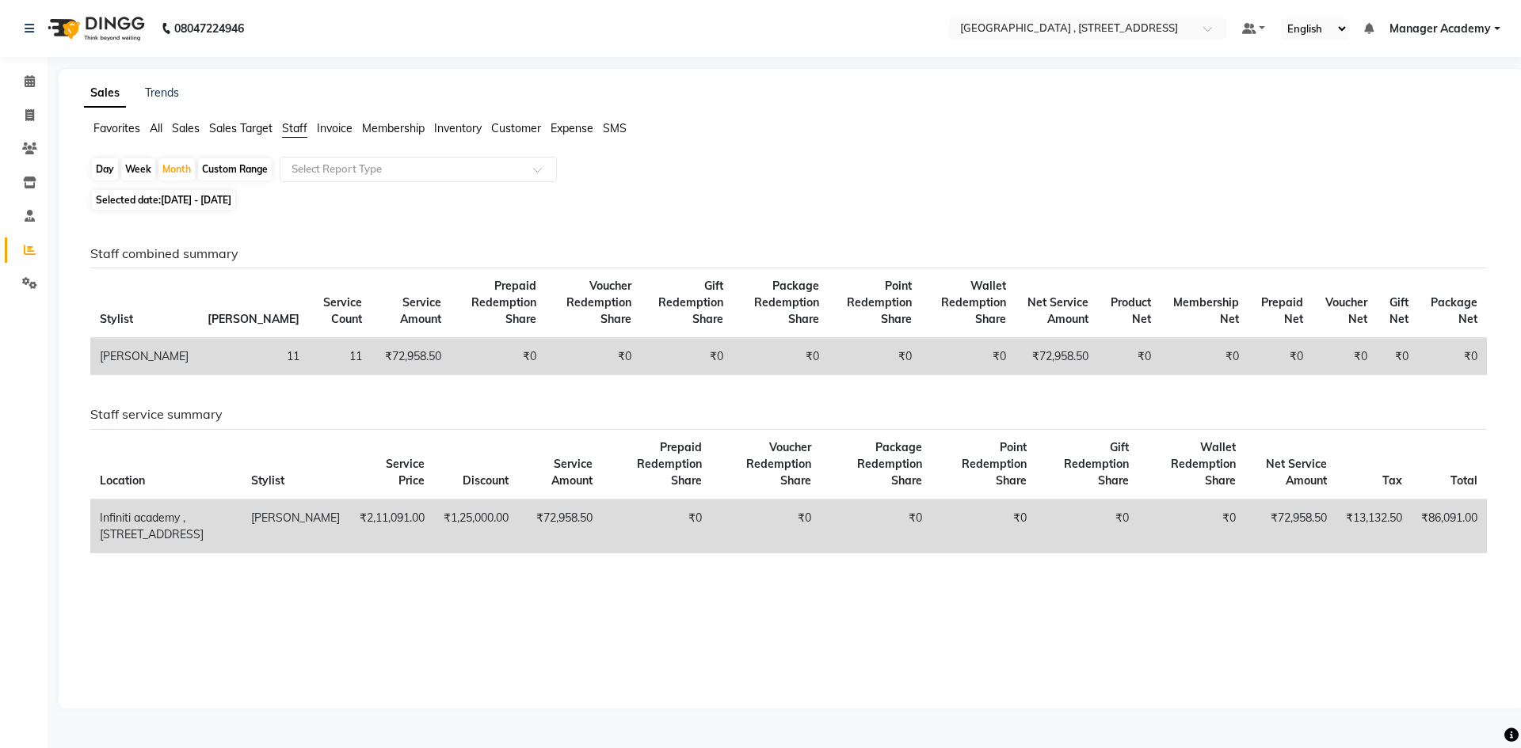 Image resolution: width=1521 pixels, height=748 pixels. I want to click on span: Discount, so click(485, 481).